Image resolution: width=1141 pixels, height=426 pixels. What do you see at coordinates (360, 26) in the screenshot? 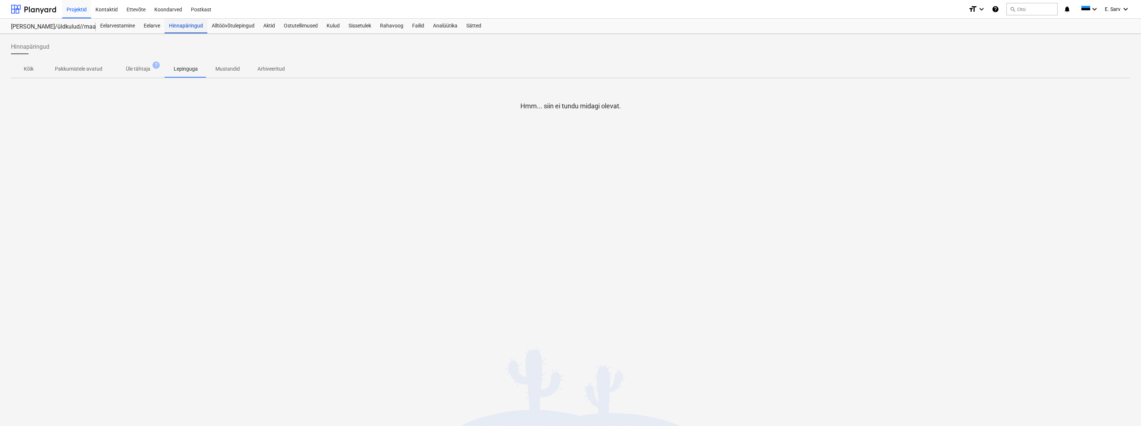
I see `div: Sissetulek` at bounding box center [360, 26].